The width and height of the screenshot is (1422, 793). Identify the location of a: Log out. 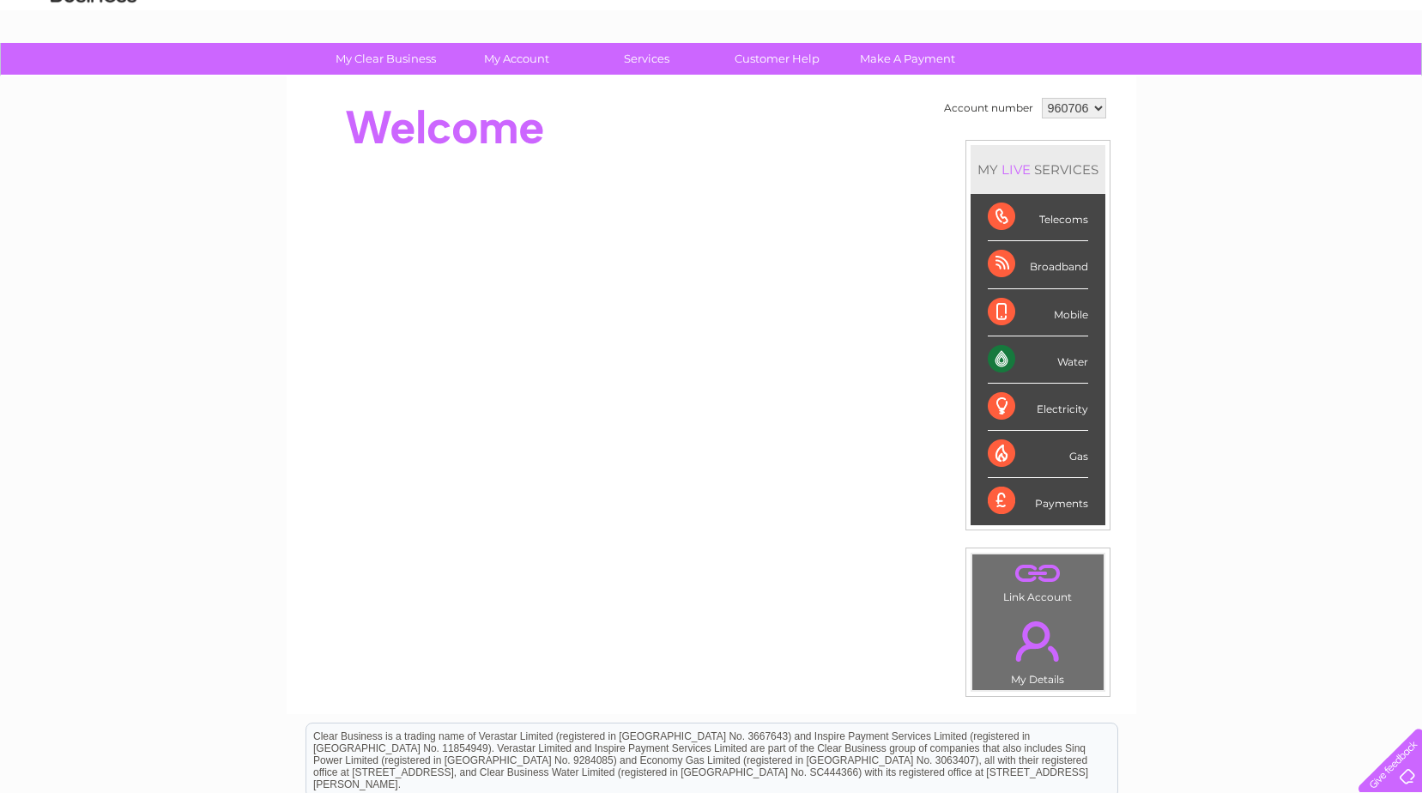
(1385, 79).